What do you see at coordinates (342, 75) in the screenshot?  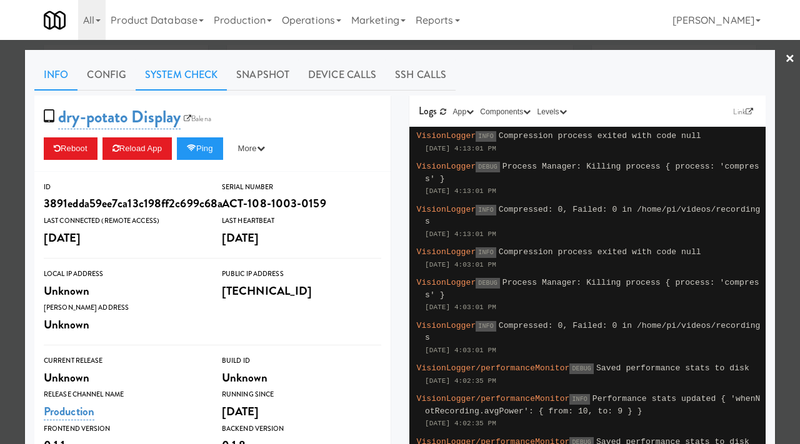 I see `a: Device Calls` at bounding box center [342, 75].